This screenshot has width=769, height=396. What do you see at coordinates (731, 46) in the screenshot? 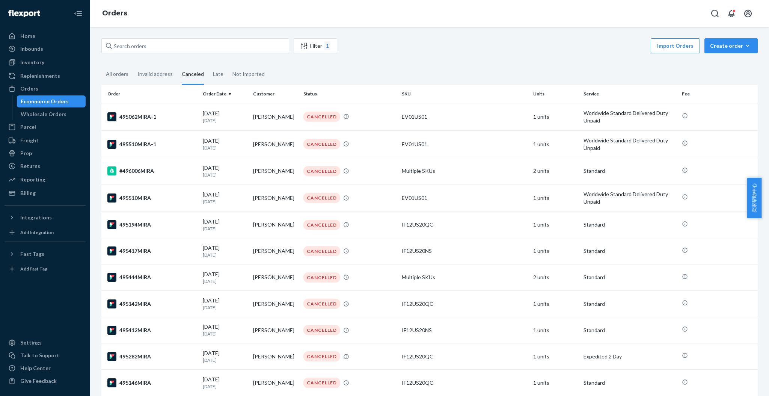
I see `button: Create order` at bounding box center [731, 46].